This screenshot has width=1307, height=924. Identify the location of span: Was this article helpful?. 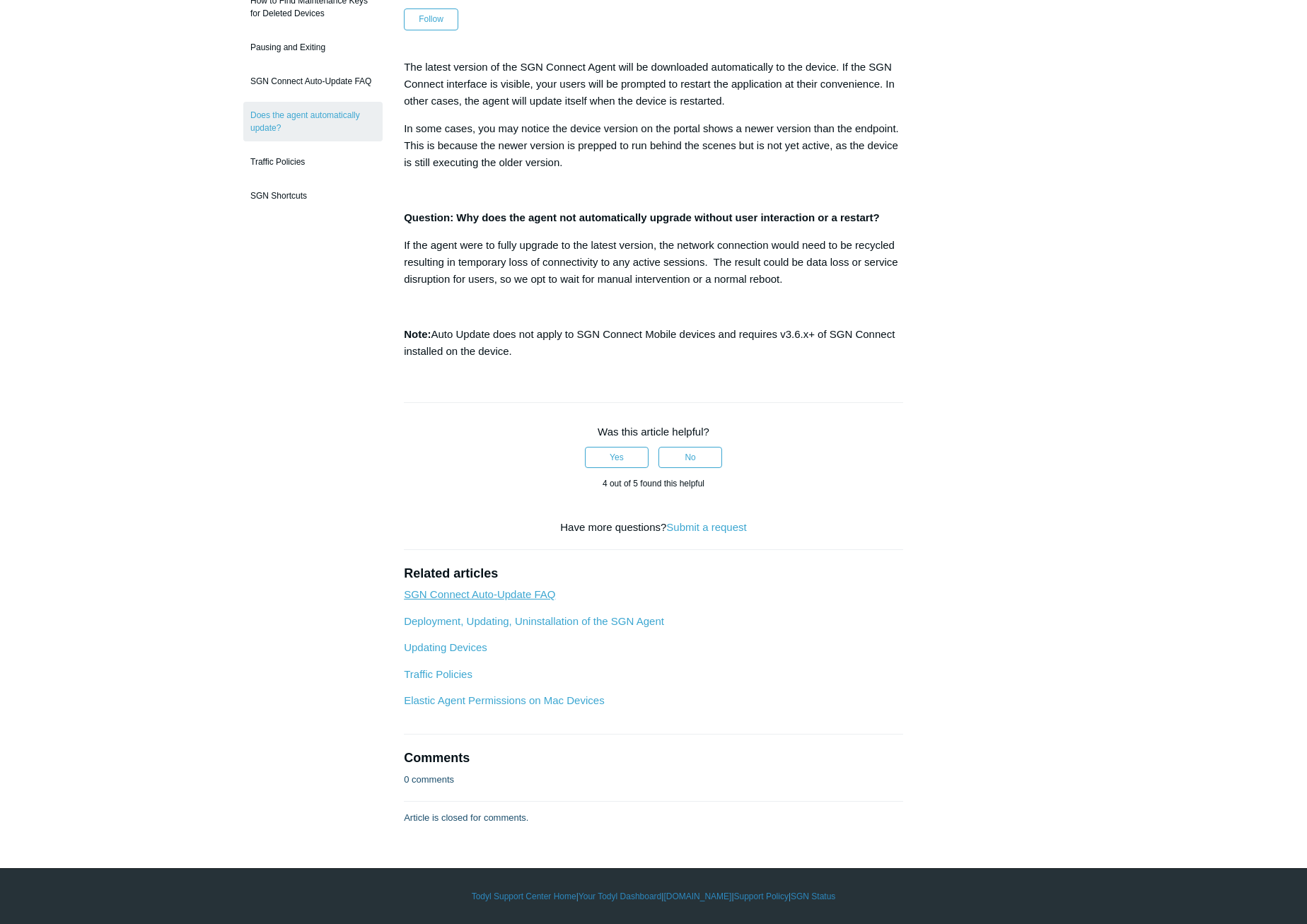
(653, 432).